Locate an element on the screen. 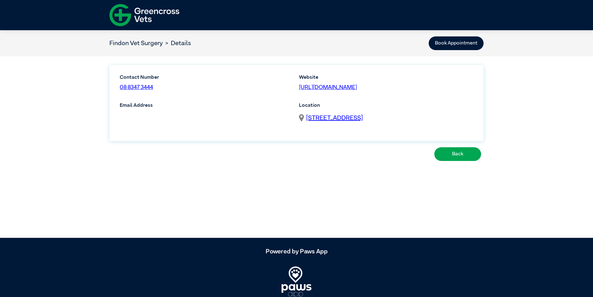  nav: breadcrumb is located at coordinates (150, 43).